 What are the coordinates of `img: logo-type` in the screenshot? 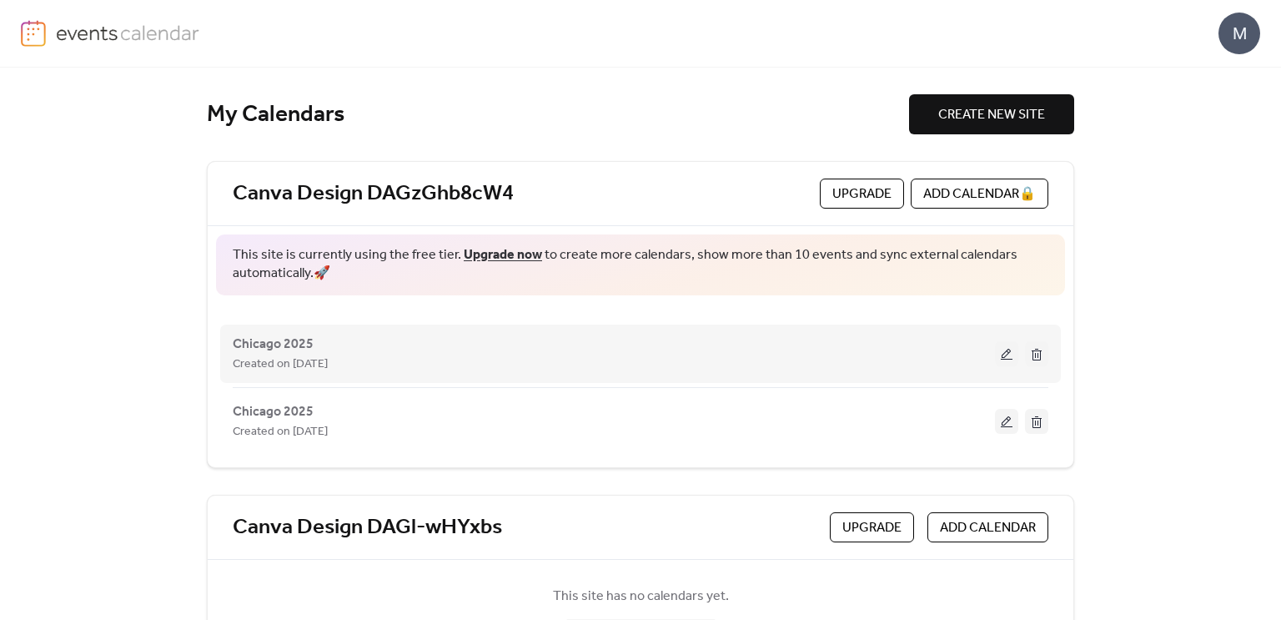 It's located at (128, 33).